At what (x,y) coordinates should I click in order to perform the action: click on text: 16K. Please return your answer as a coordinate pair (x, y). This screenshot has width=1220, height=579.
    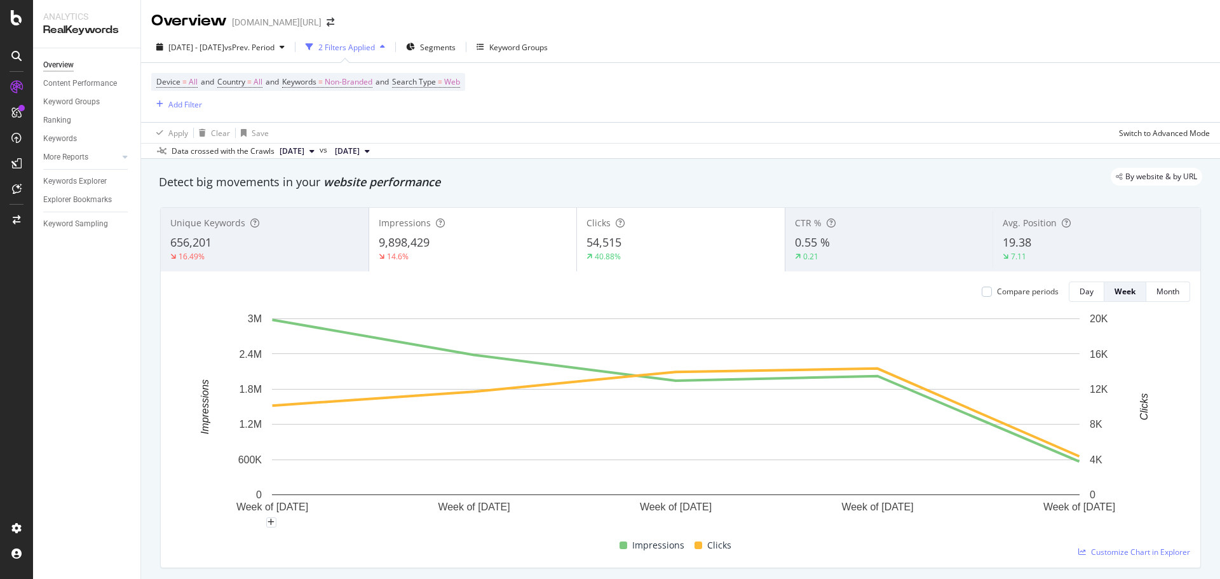
    Looking at the image, I should click on (1098, 353).